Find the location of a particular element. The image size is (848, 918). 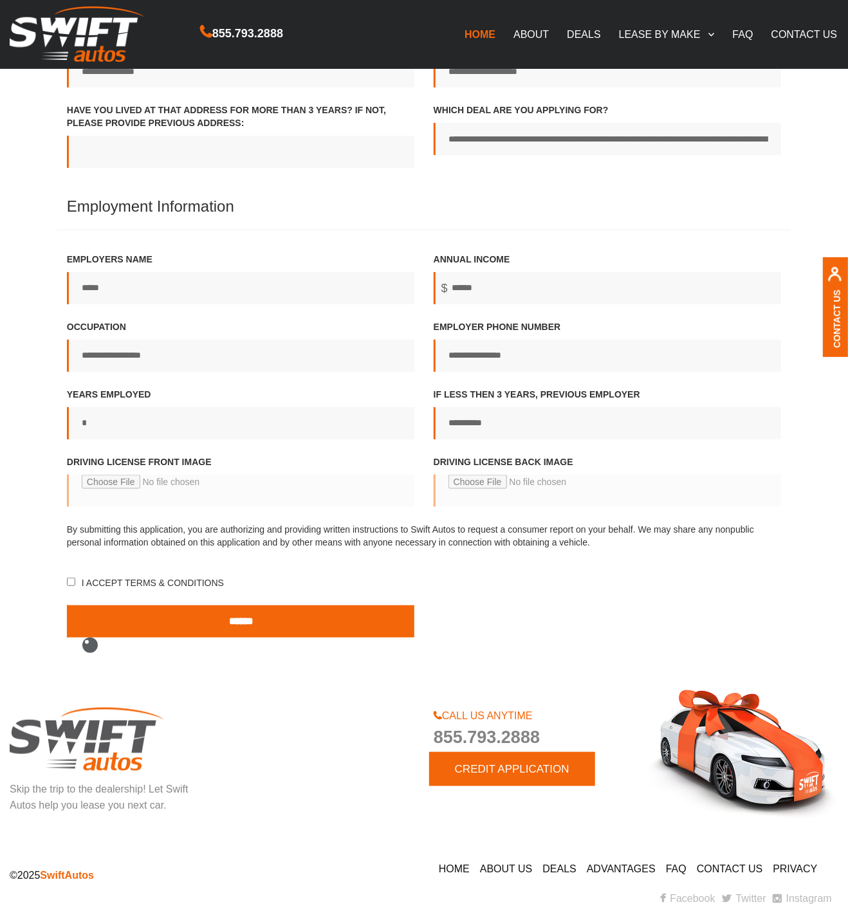

input: Cell Phone is located at coordinates (241, 71).